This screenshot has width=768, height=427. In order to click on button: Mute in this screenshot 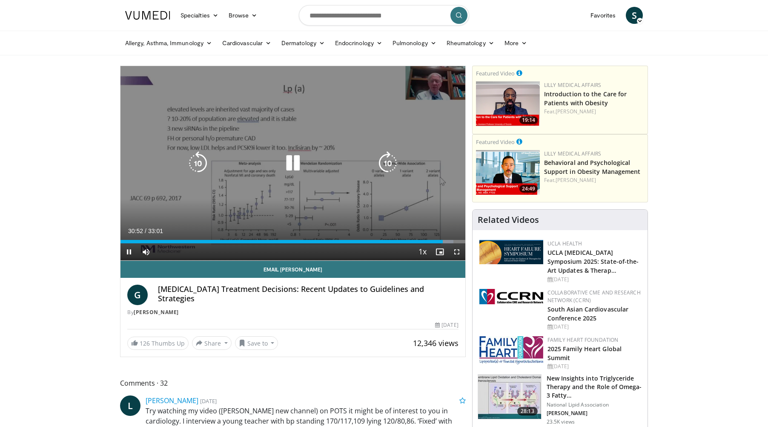, I will do `click(146, 252)`.